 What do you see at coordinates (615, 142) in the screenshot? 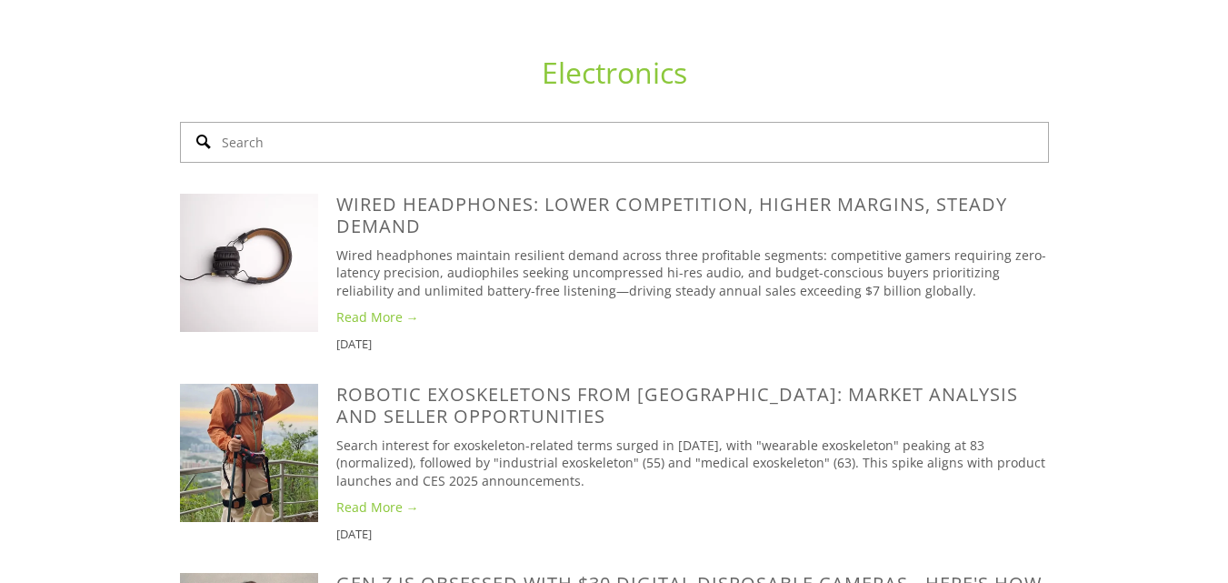
I see `input: Search` at bounding box center [615, 142].